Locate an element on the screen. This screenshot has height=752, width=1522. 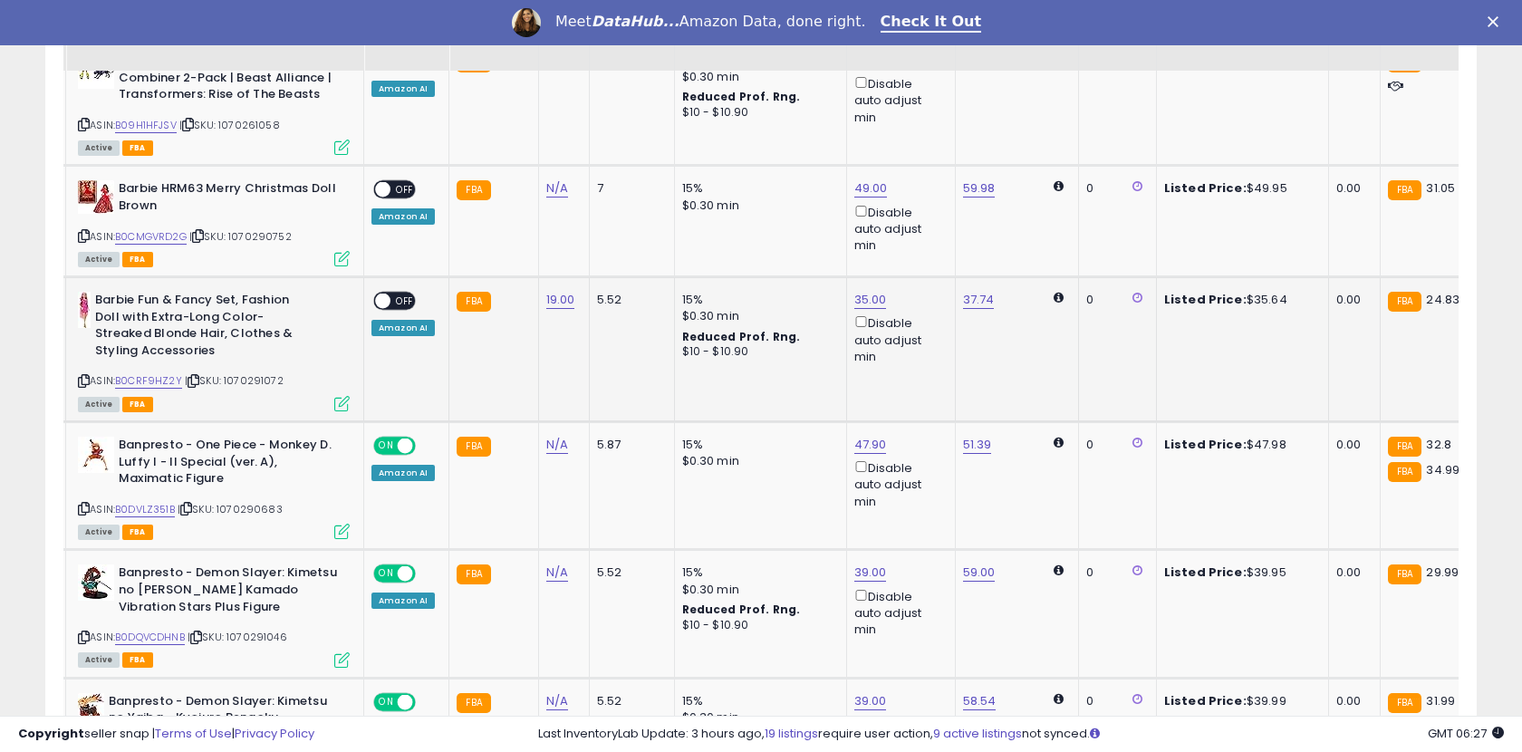
a: B0DVLZ351B is located at coordinates (145, 509).